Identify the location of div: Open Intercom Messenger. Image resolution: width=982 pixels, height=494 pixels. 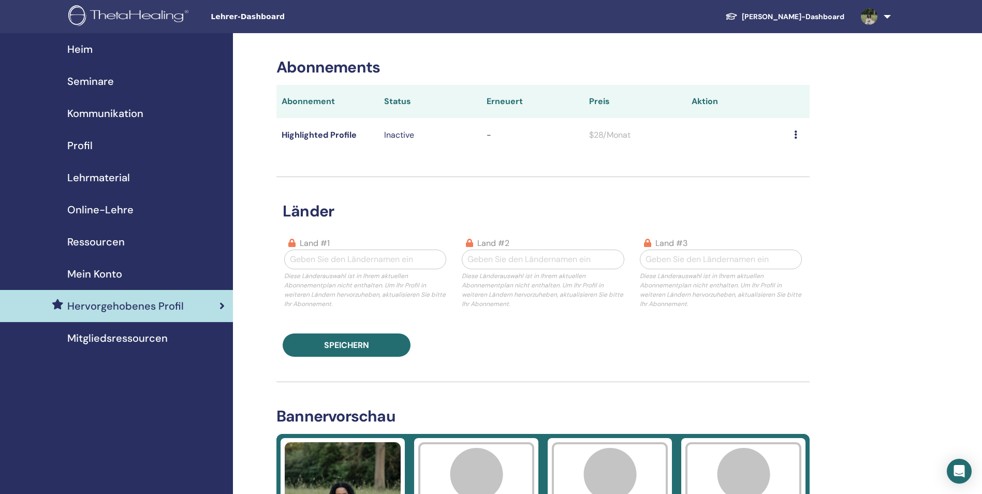
(959, 471).